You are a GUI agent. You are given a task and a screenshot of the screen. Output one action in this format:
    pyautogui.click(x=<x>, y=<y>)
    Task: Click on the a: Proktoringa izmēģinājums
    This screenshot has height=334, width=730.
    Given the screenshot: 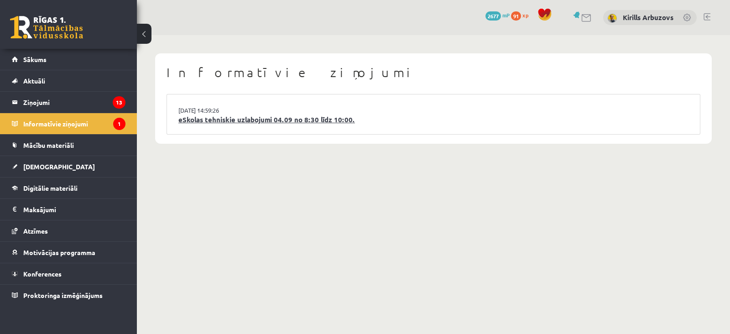 What is the action you would take?
    pyautogui.click(x=68, y=295)
    